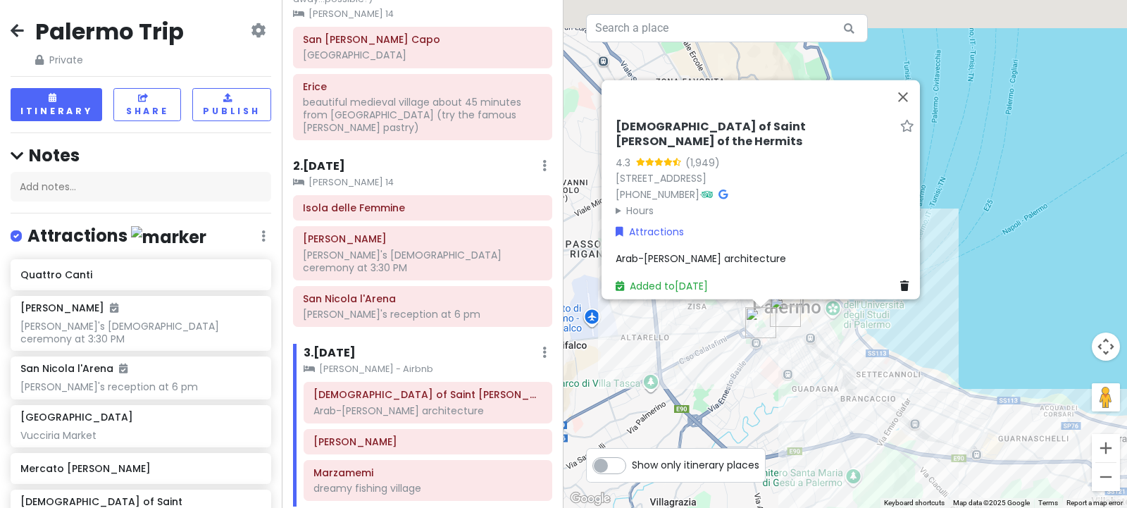  I want to click on button: Drag Pegman onto the map to open Street View, so click(1106, 397).